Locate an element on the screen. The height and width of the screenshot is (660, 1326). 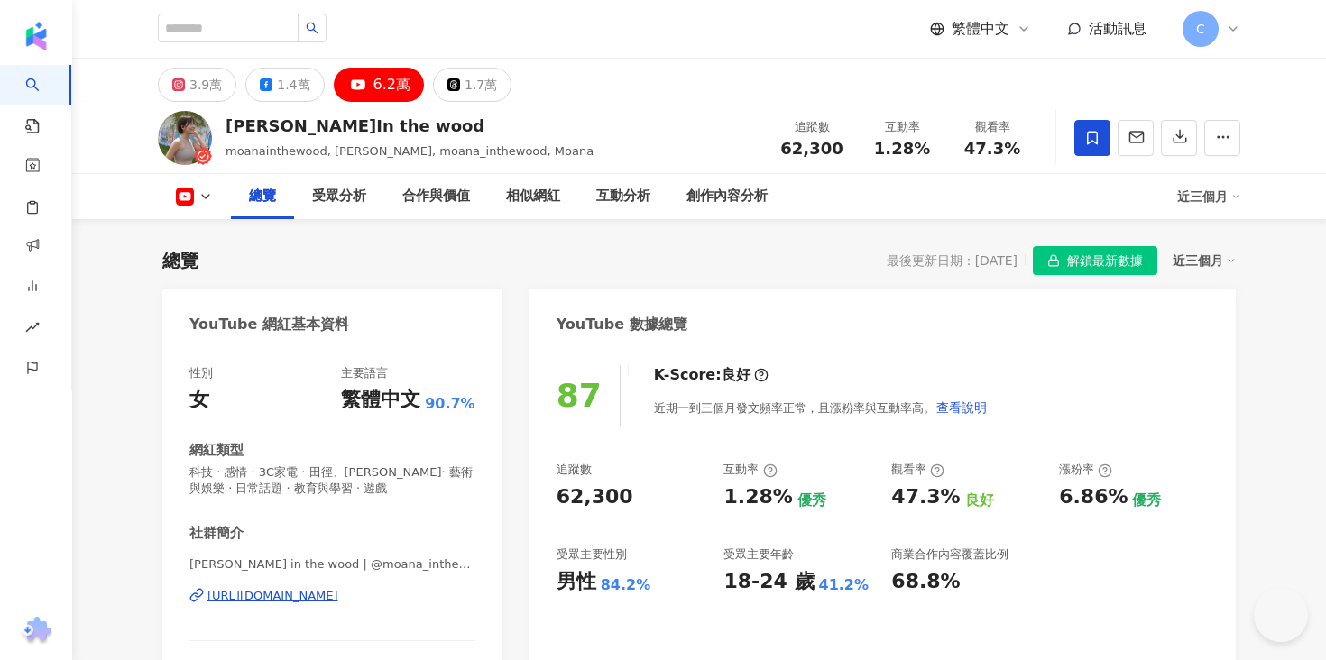
button: 解鎖最新數據 is located at coordinates (1095, 261).